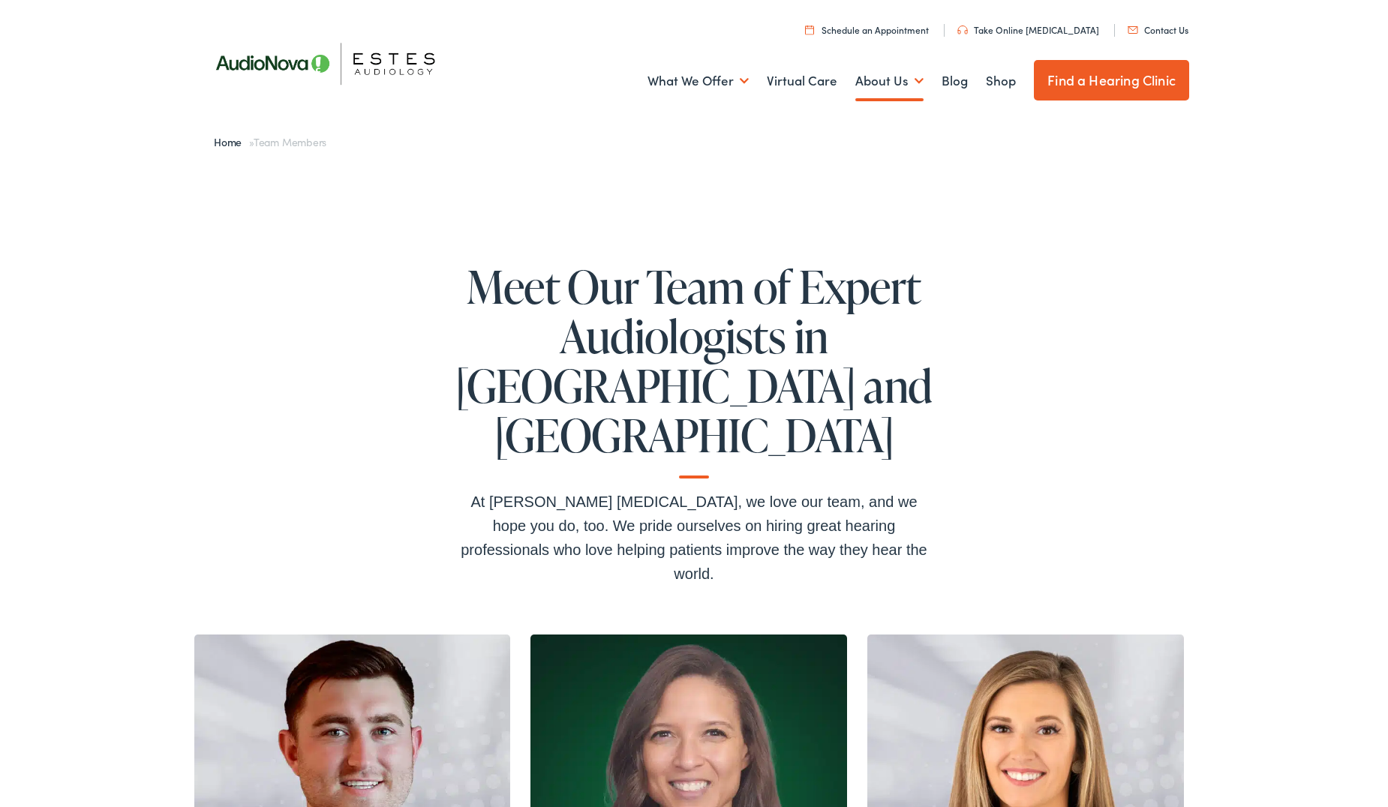  Describe the element at coordinates (889, 81) in the screenshot. I see `a: About Us` at that location.